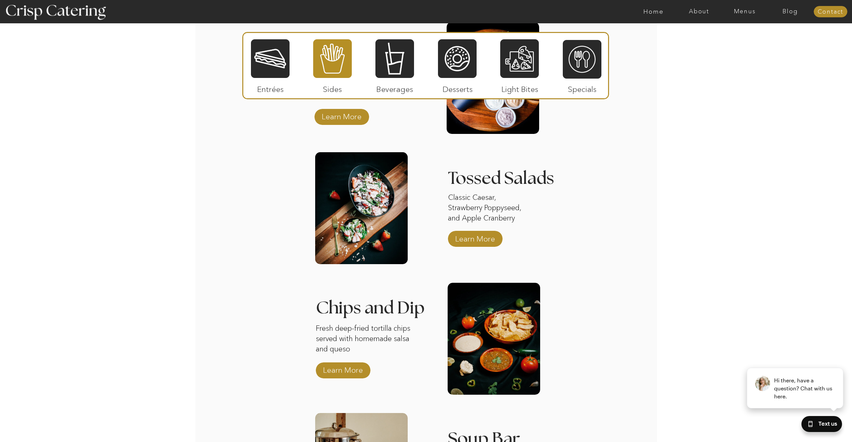 This screenshot has width=852, height=442. What do you see at coordinates (653, 12) in the screenshot?
I see `a: Home` at bounding box center [653, 12].